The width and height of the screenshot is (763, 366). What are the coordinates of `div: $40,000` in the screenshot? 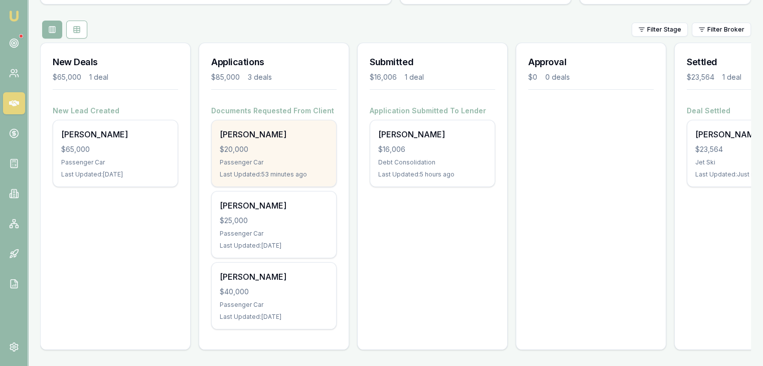 It's located at (274, 292).